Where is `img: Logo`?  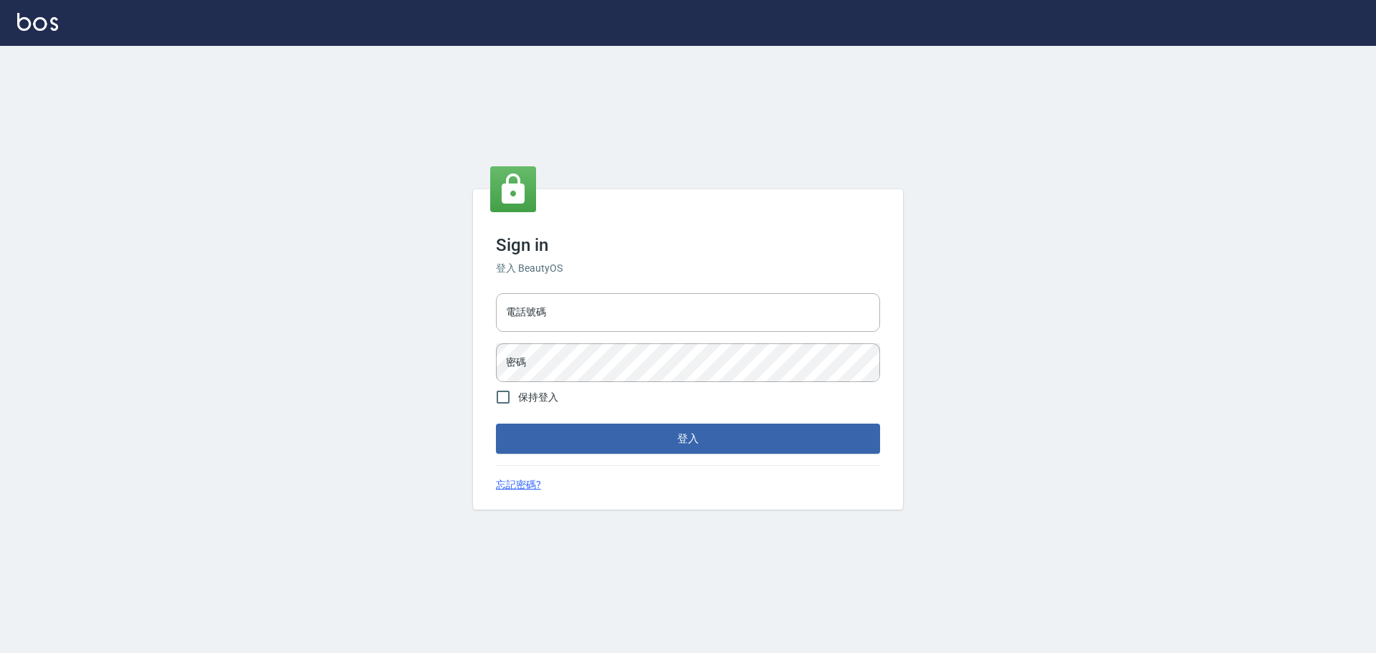 img: Logo is located at coordinates (37, 21).